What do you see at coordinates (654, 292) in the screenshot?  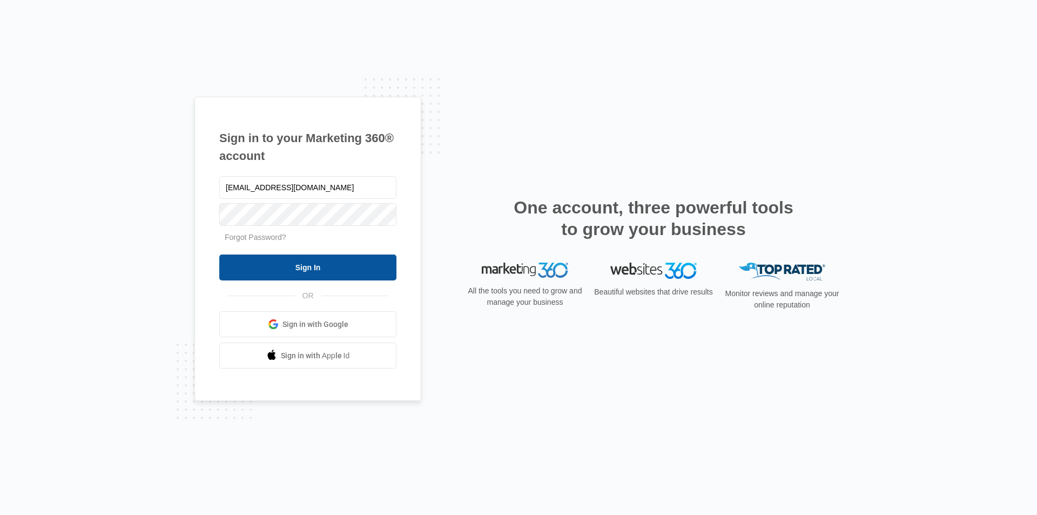 I see `p: Beautiful websites that drive results` at bounding box center [654, 292].